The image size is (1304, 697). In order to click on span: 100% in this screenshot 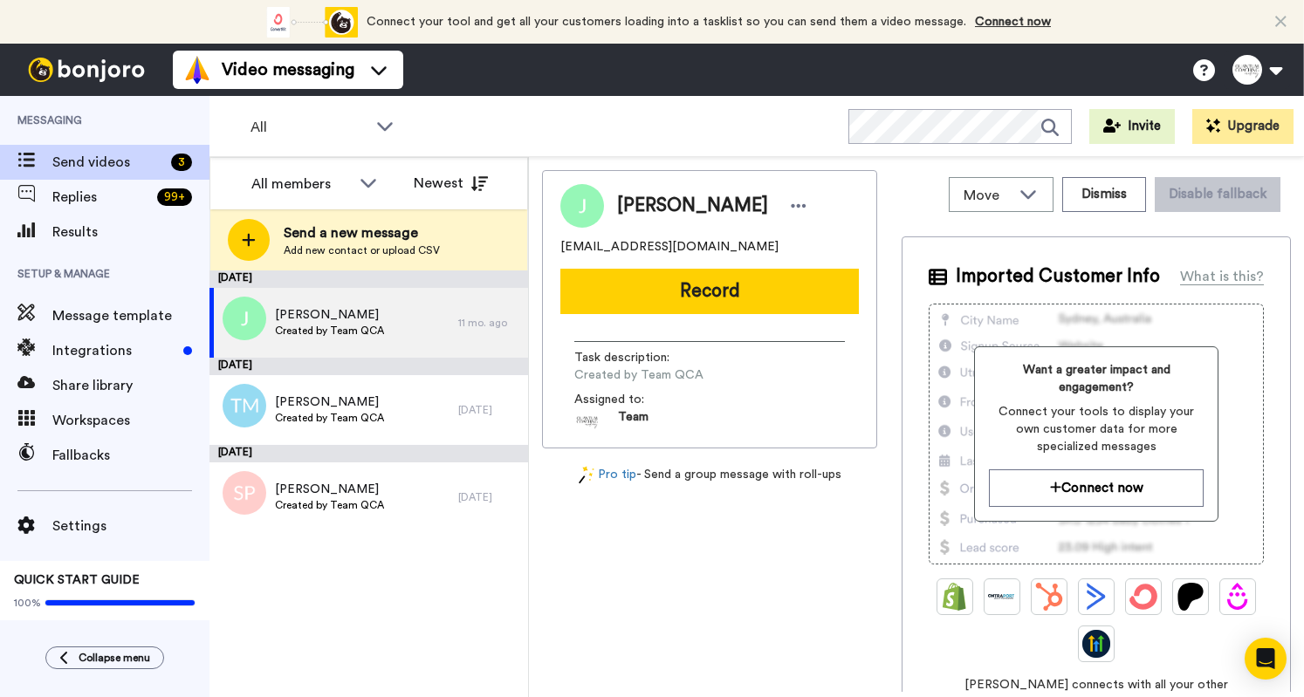, I will do `click(27, 603)`.